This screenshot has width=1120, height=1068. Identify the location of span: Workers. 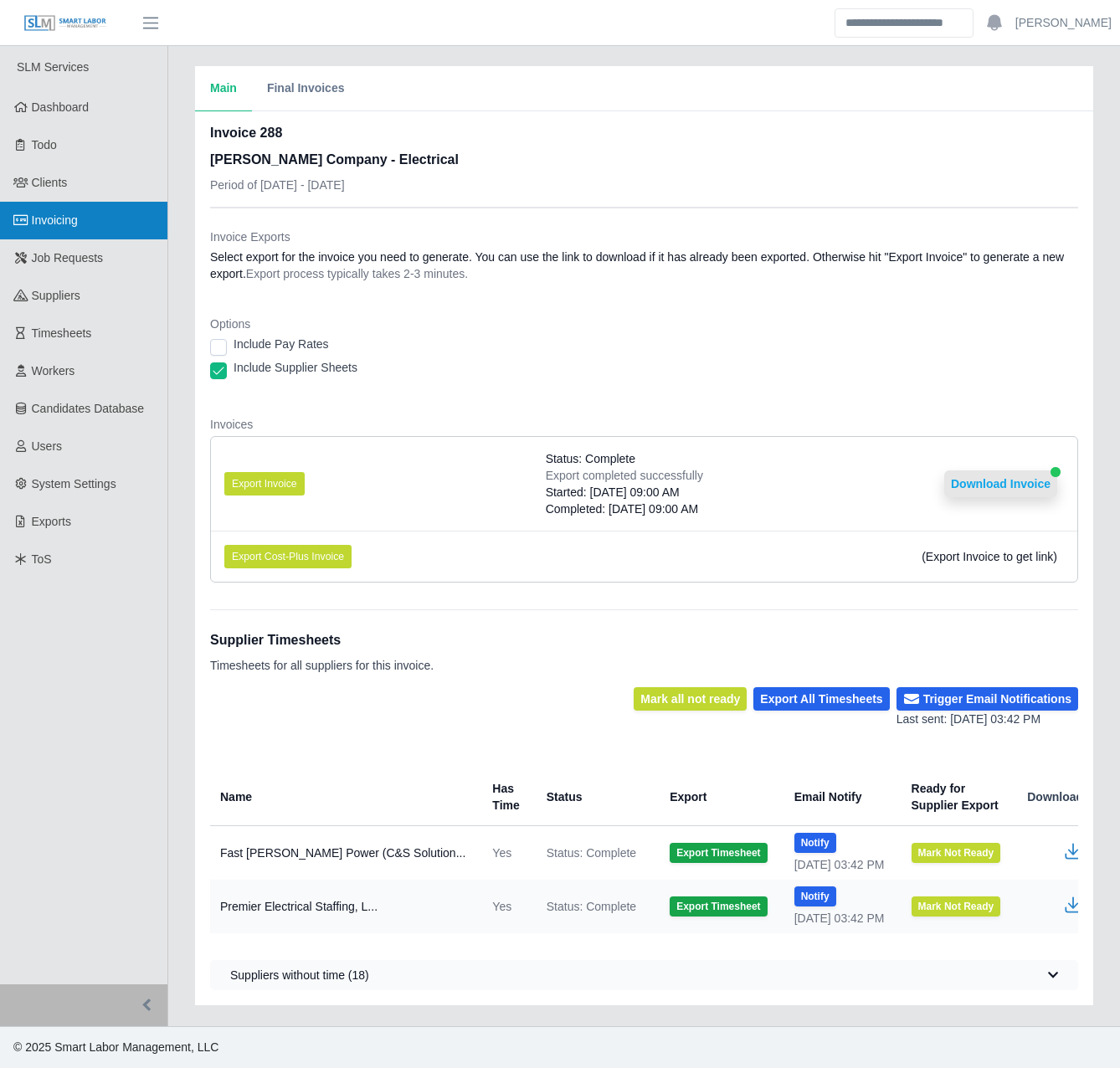
(54, 371).